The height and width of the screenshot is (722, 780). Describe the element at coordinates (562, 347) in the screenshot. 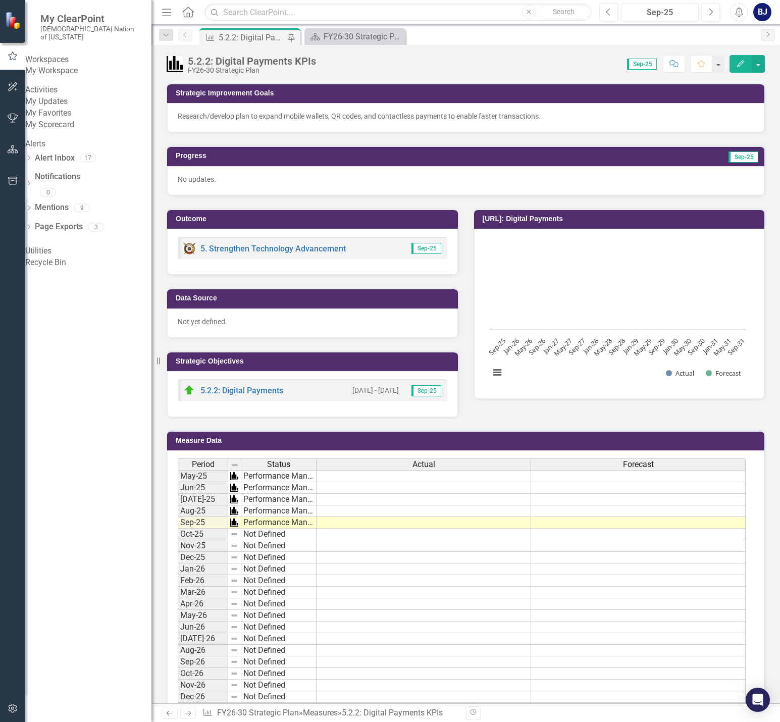

I see `text: May-27` at that location.